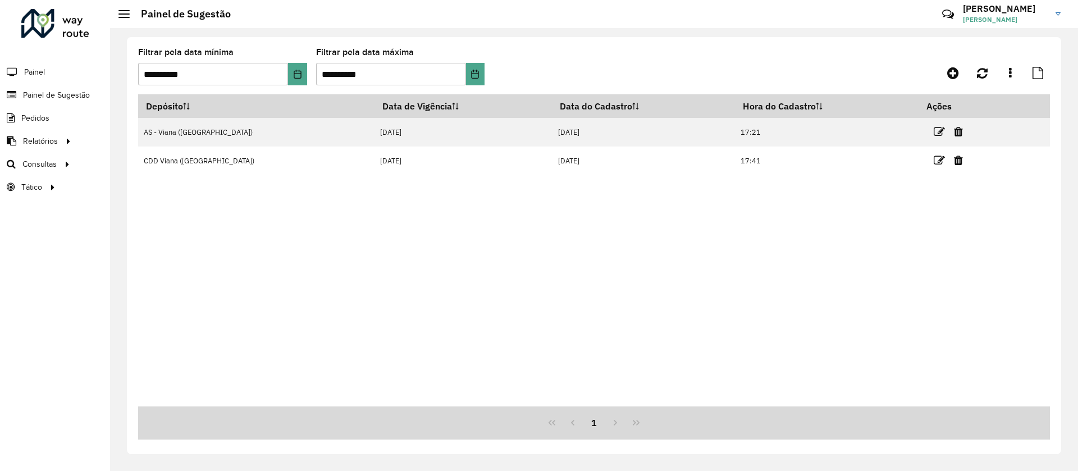  I want to click on span: Pedidos, so click(35, 118).